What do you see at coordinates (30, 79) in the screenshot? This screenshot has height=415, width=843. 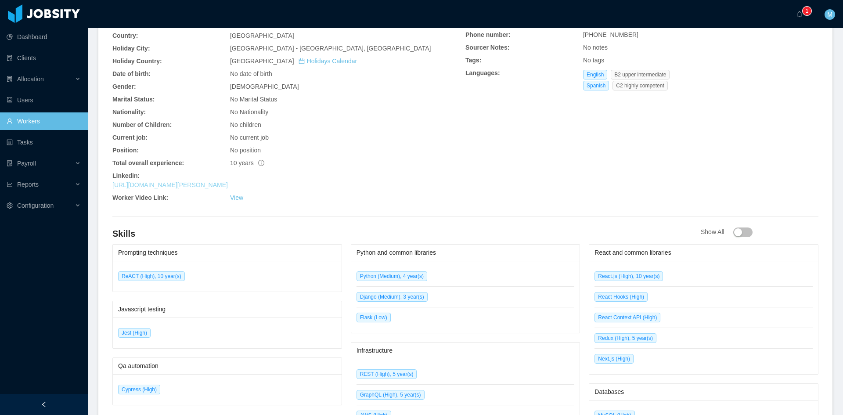 I see `span: Allocation` at bounding box center [30, 79].